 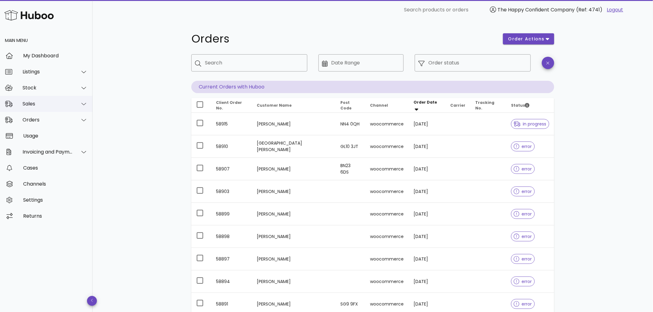 What do you see at coordinates (232, 169) in the screenshot?
I see `td: 58907` at bounding box center [232, 169].